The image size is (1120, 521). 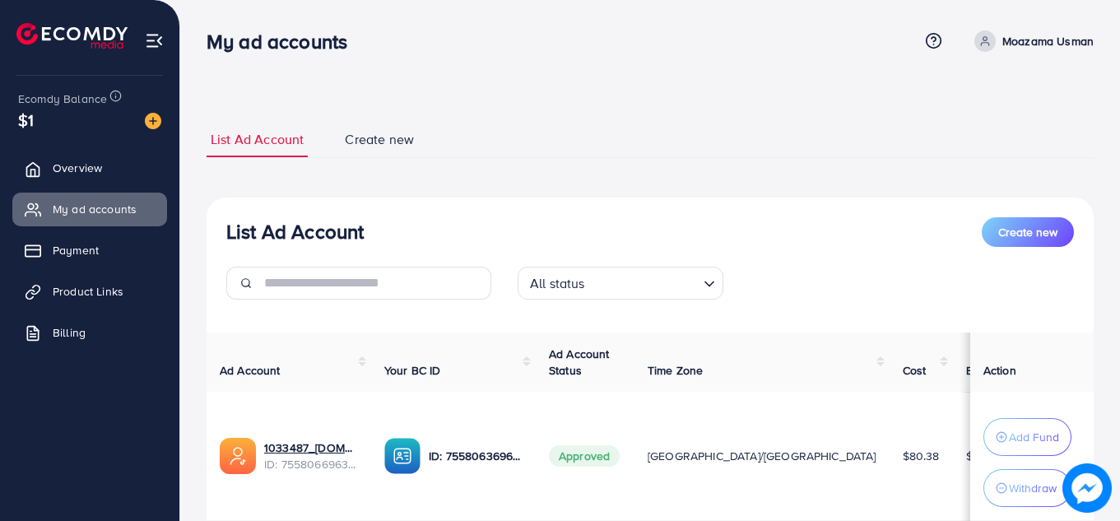 What do you see at coordinates (72, 35) in the screenshot?
I see `img: logo` at bounding box center [72, 35].